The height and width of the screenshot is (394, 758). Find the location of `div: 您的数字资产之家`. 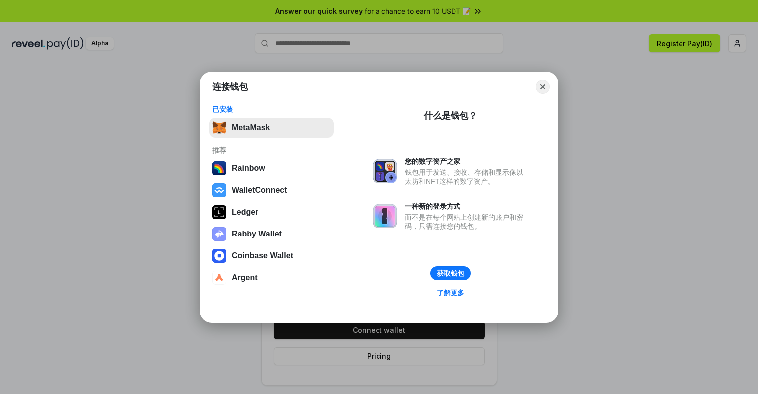

div: 您的数字资产之家 is located at coordinates (466, 161).